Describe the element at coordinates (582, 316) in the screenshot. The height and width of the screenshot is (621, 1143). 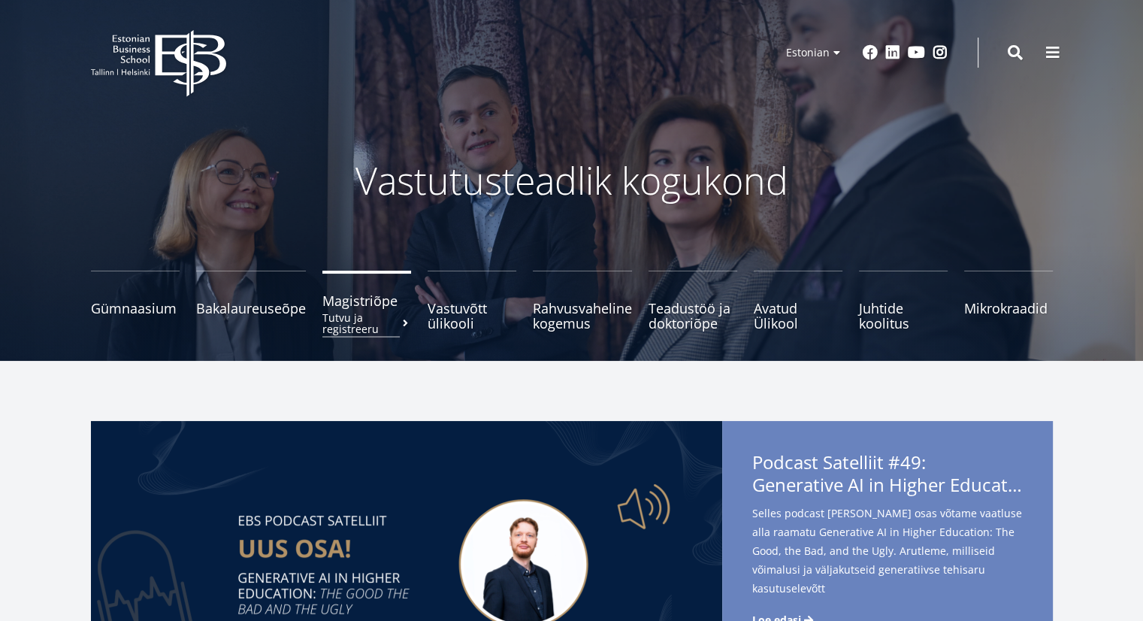
I see `span: Rahvusvaheline kogemus` at that location.